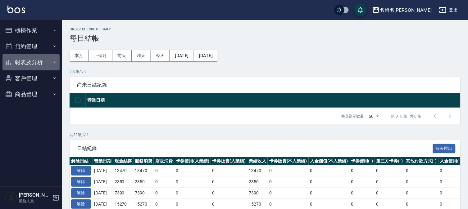  What do you see at coordinates (445, 148) in the screenshot?
I see `a: 報表匯出` at bounding box center [445, 148].